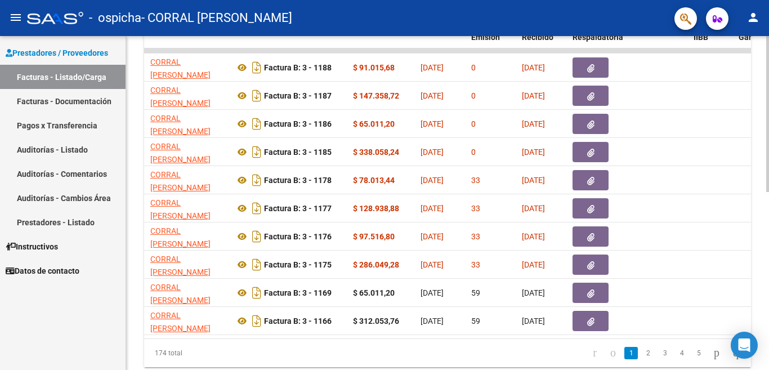 Image resolution: width=769 pixels, height=370 pixels. What do you see at coordinates (42, 271) in the screenshot?
I see `span: Datos de contacto` at bounding box center [42, 271].